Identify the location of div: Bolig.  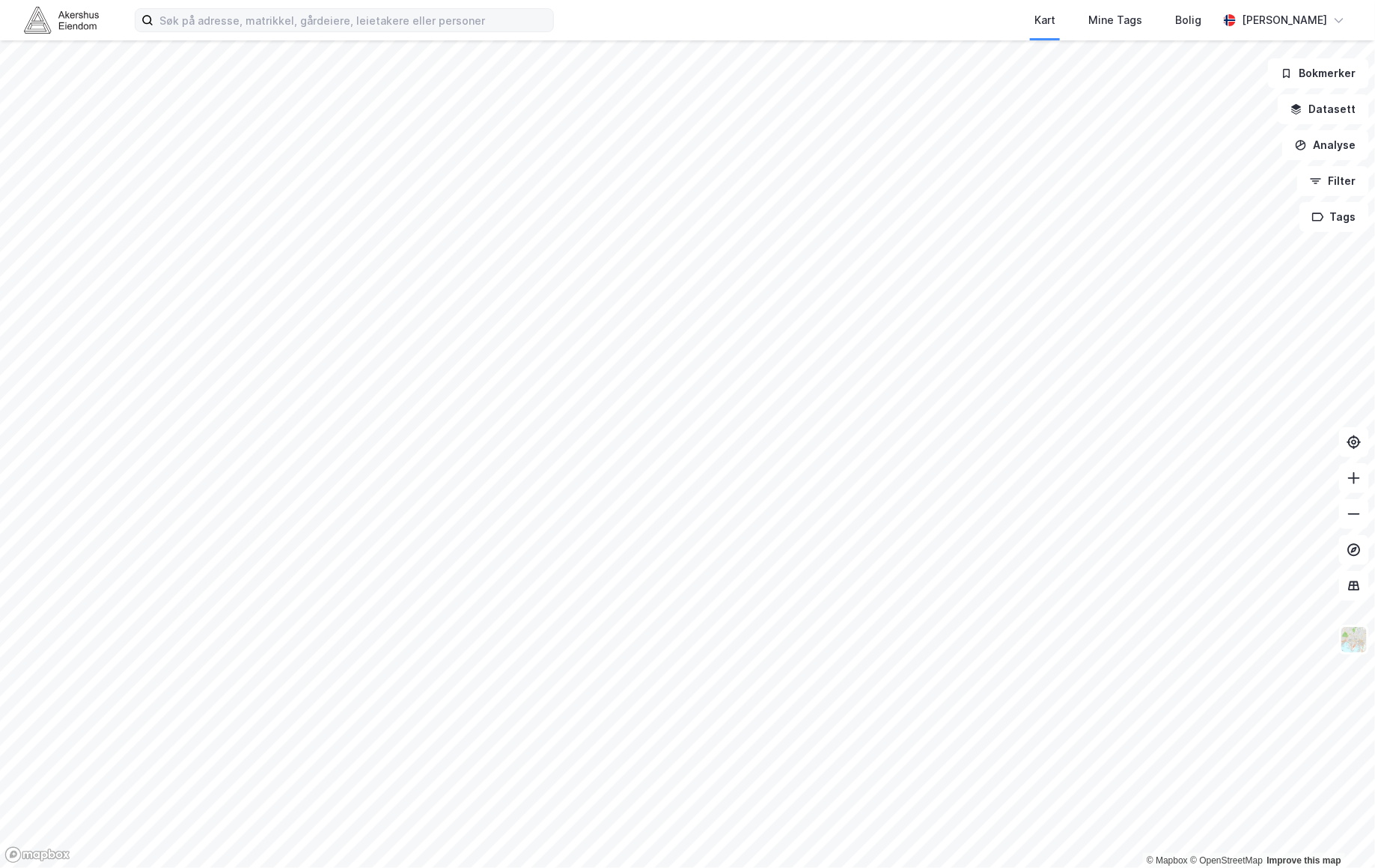
(1188, 20).